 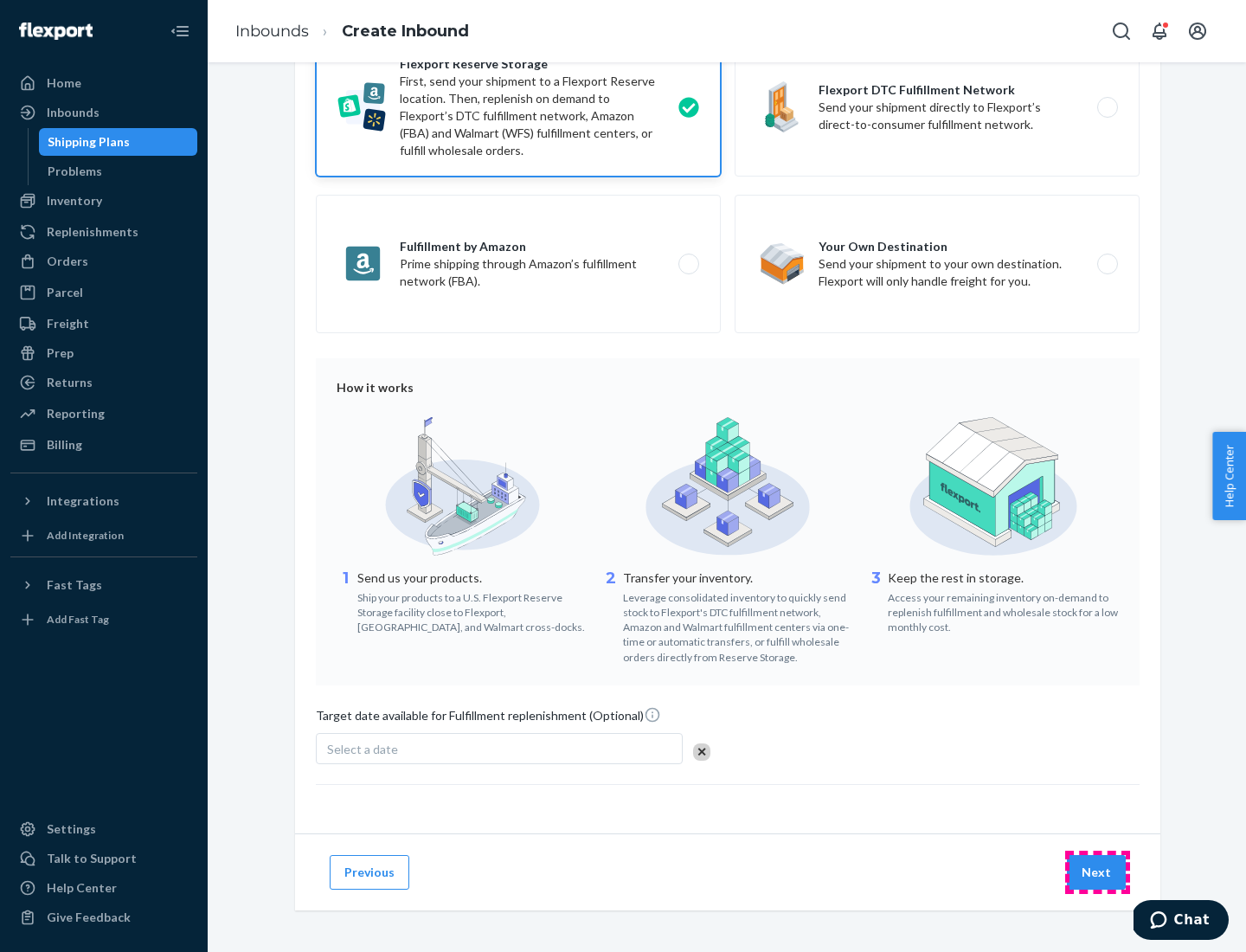 I want to click on div: Orders, so click(x=67, y=261).